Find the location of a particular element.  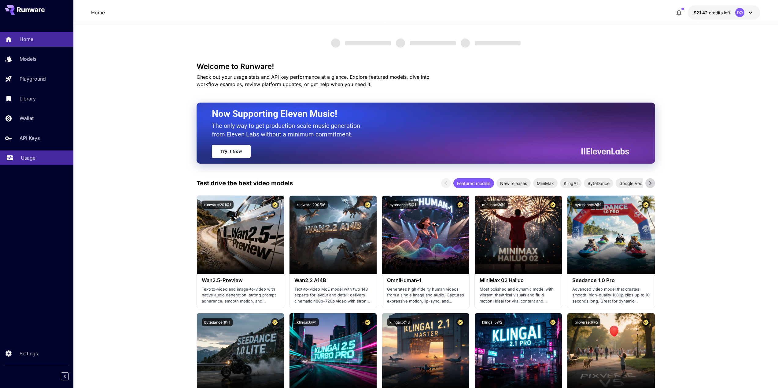

span: KlingAI is located at coordinates (571, 183).